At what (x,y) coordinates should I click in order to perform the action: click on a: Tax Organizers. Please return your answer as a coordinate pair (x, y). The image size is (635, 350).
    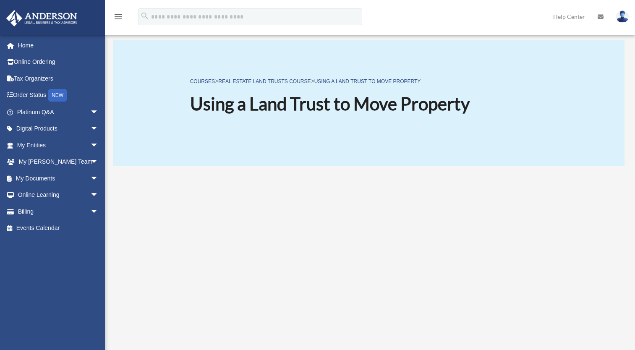
    Looking at the image, I should click on (58, 78).